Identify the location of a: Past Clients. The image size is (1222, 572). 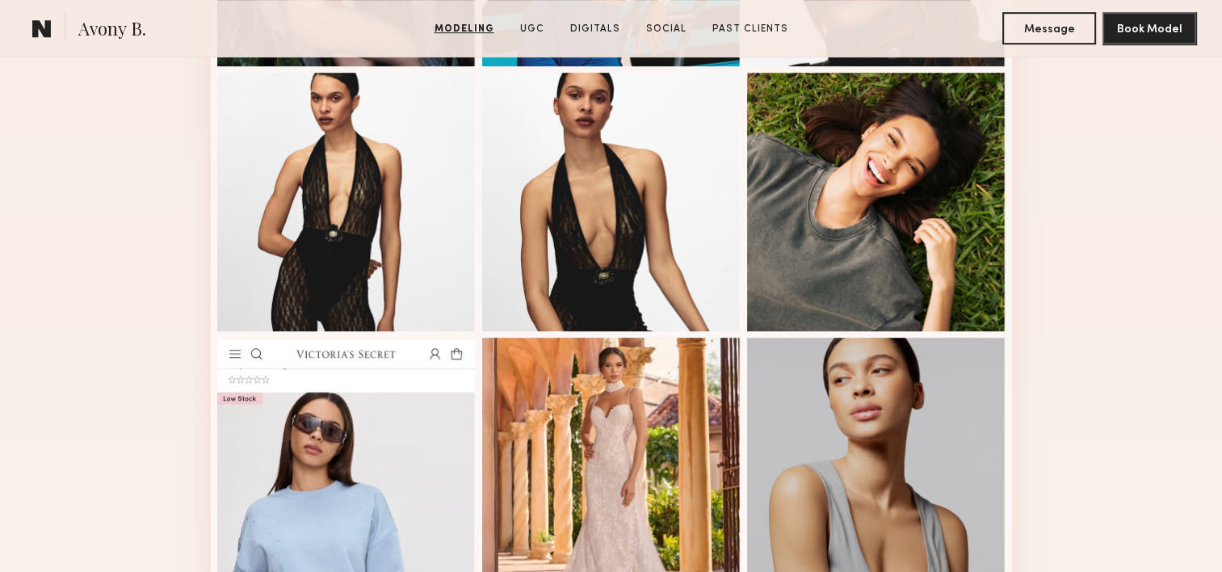
(750, 29).